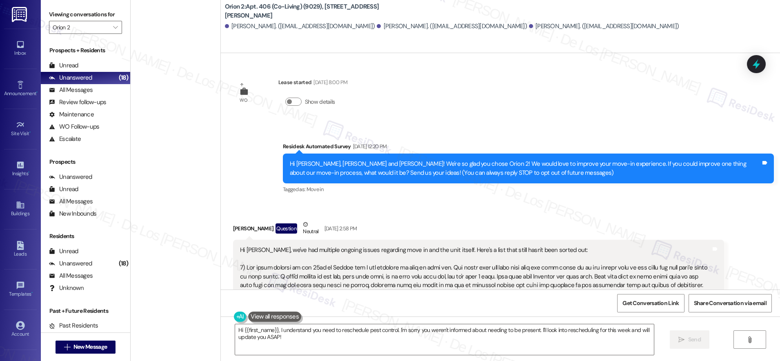 Image resolution: width=780 pixels, height=361 pixels. Describe the element at coordinates (85, 14) in the screenshot. I see `label: Viewing conversations for` at that location.